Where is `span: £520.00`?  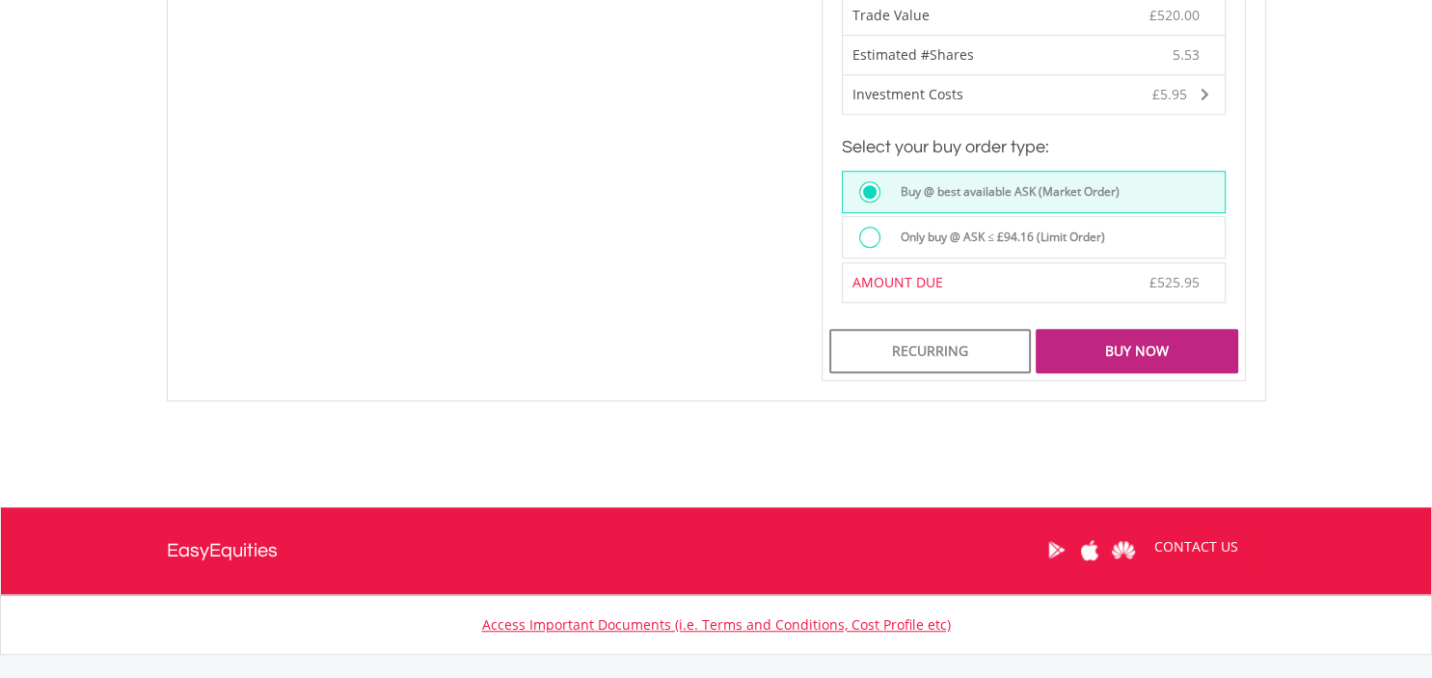 span: £520.00 is located at coordinates (1175, 14).